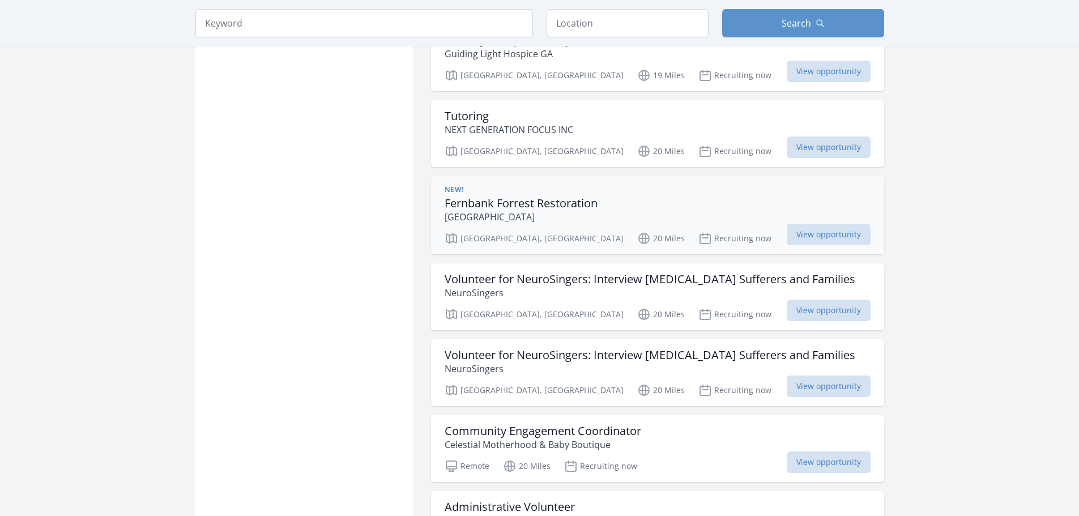  I want to click on h3: Administrative Volunteer, so click(527, 507).